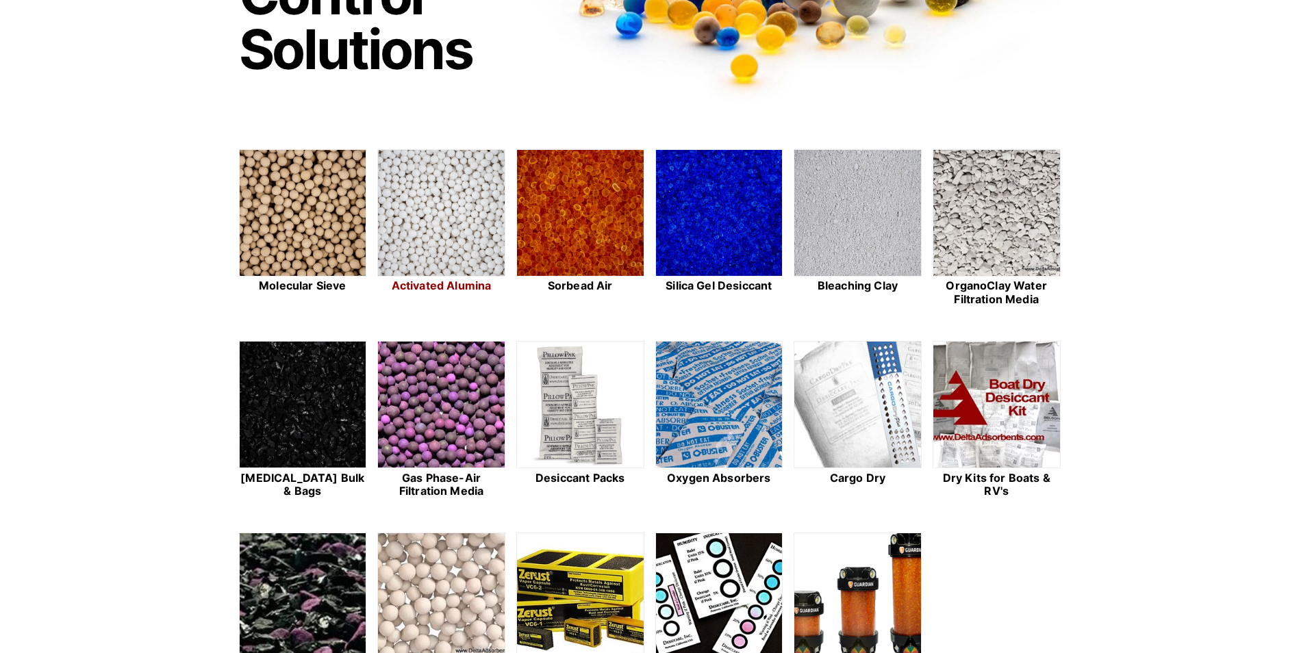 This screenshot has height=653, width=1299. I want to click on a: Silica Gel Desiccant, so click(719, 229).